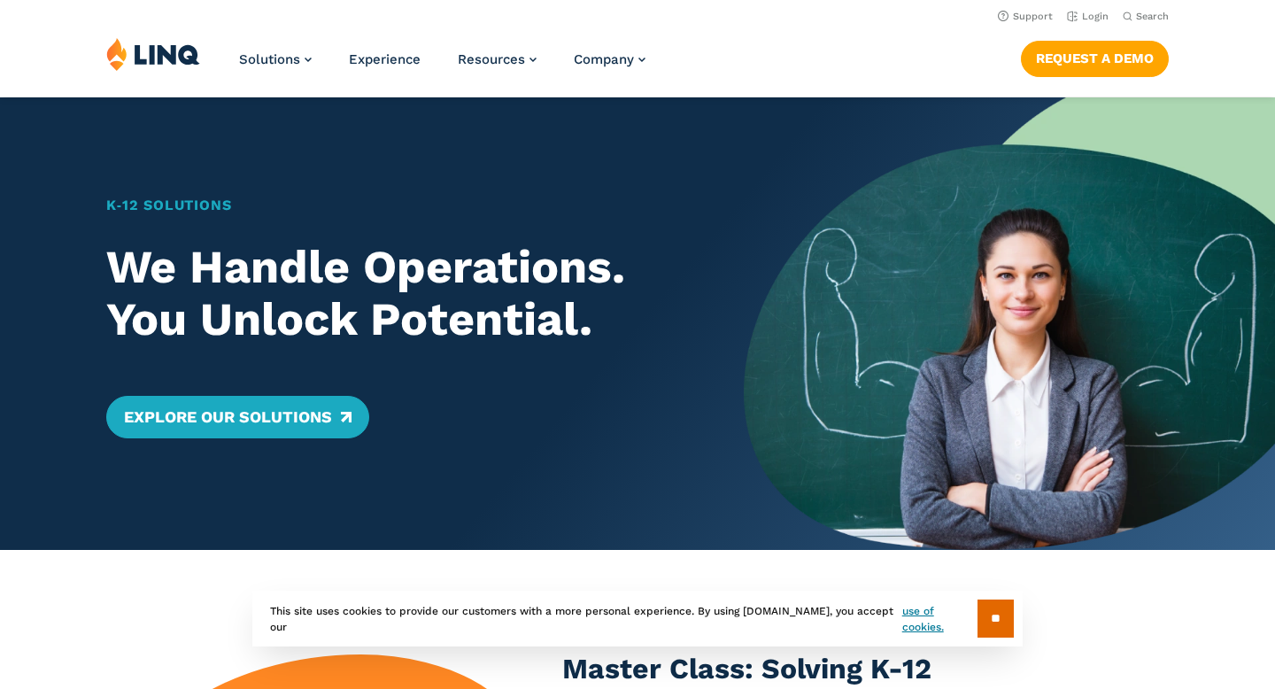 This screenshot has height=689, width=1275. I want to click on img: Home Banner, so click(1010, 323).